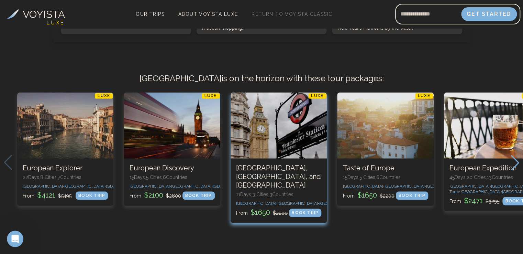  I want to click on img: Voyista Logo, so click(13, 14).